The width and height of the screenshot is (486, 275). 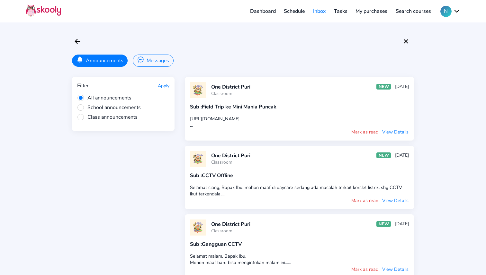 I want to click on img: Skooly, so click(x=43, y=10).